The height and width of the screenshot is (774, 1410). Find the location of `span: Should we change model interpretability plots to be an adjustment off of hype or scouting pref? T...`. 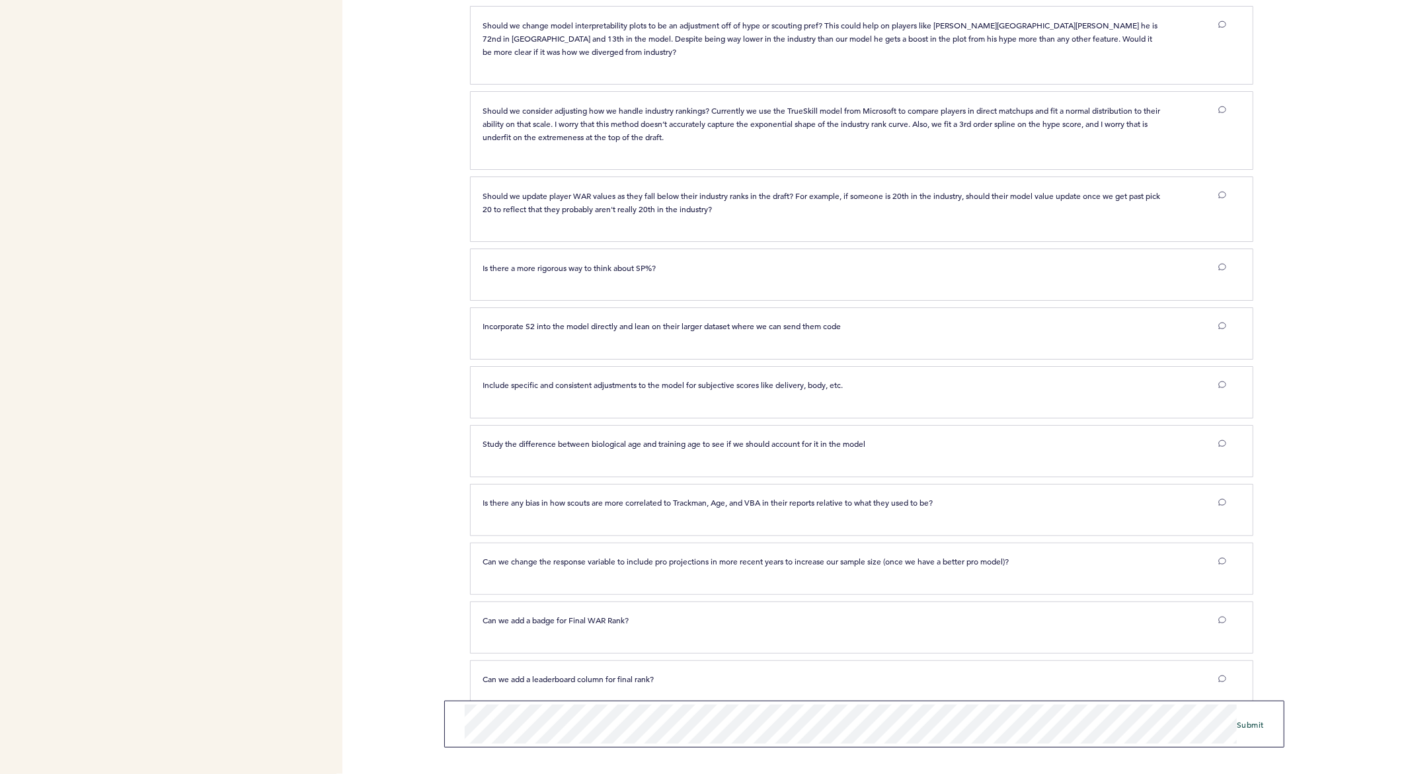

span: Should we change model interpretability plots to be an adjustment off of hype or scouting pref? T... is located at coordinates (821, 38).